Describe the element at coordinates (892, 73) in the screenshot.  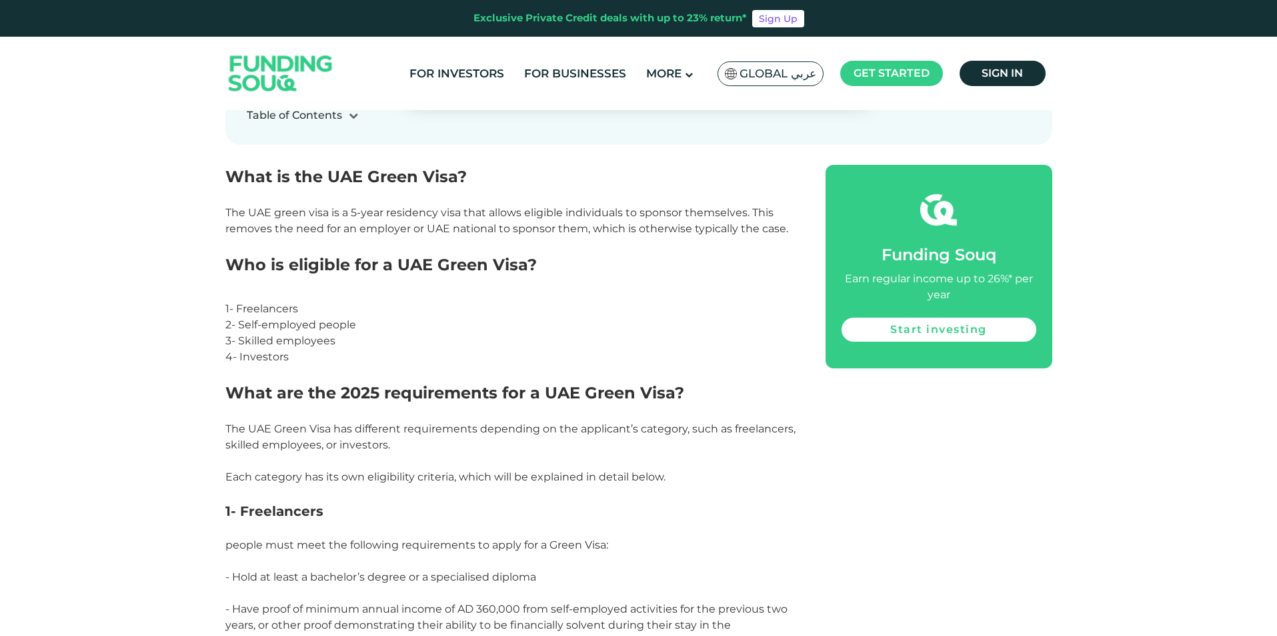
I see `span: Get started` at that location.